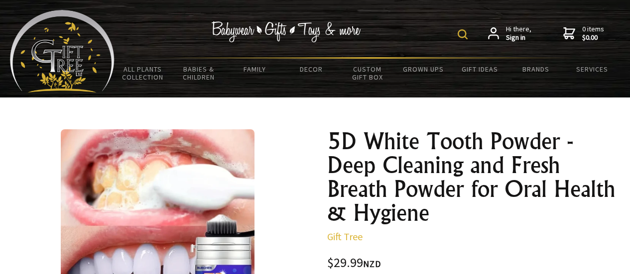  Describe the element at coordinates (473, 263) in the screenshot. I see `div: $29.99` at that location.